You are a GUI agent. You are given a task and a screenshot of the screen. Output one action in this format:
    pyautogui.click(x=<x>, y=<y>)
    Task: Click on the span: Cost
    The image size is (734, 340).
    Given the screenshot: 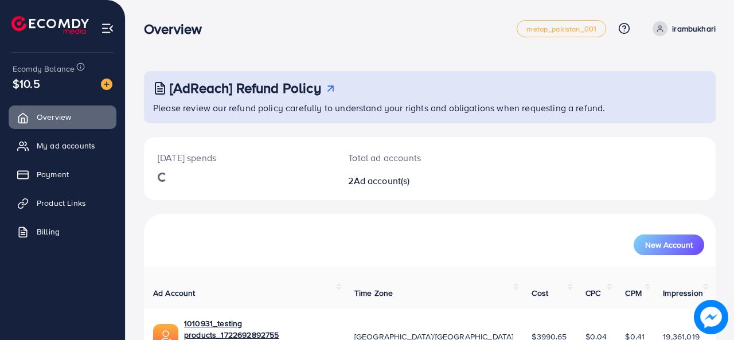 What is the action you would take?
    pyautogui.click(x=540, y=293)
    